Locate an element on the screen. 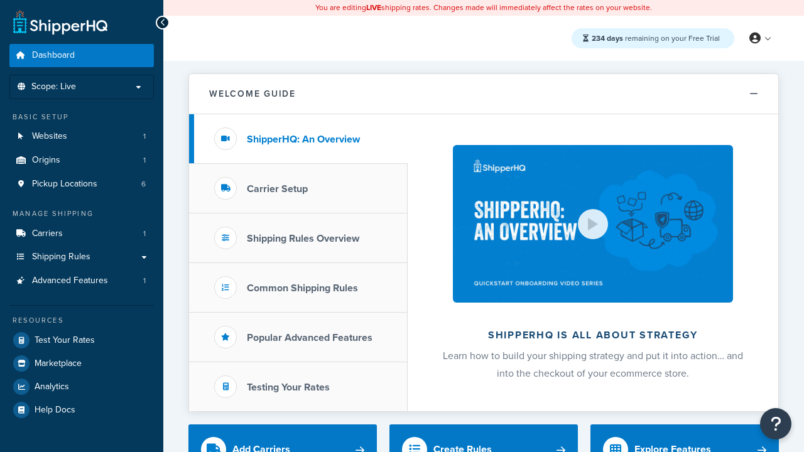 The width and height of the screenshot is (804, 452). span: 6 is located at coordinates (143, 184).